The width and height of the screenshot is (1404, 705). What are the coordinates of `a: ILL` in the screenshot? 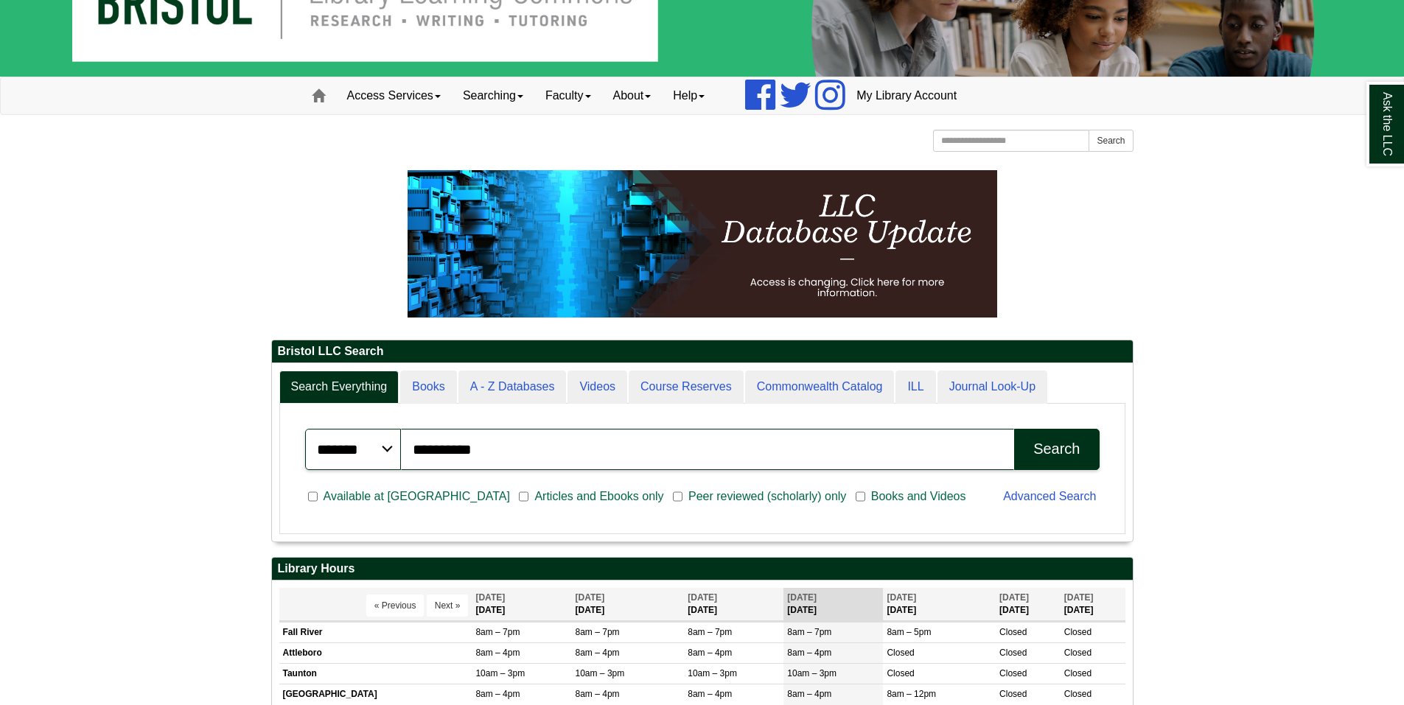 It's located at (916, 387).